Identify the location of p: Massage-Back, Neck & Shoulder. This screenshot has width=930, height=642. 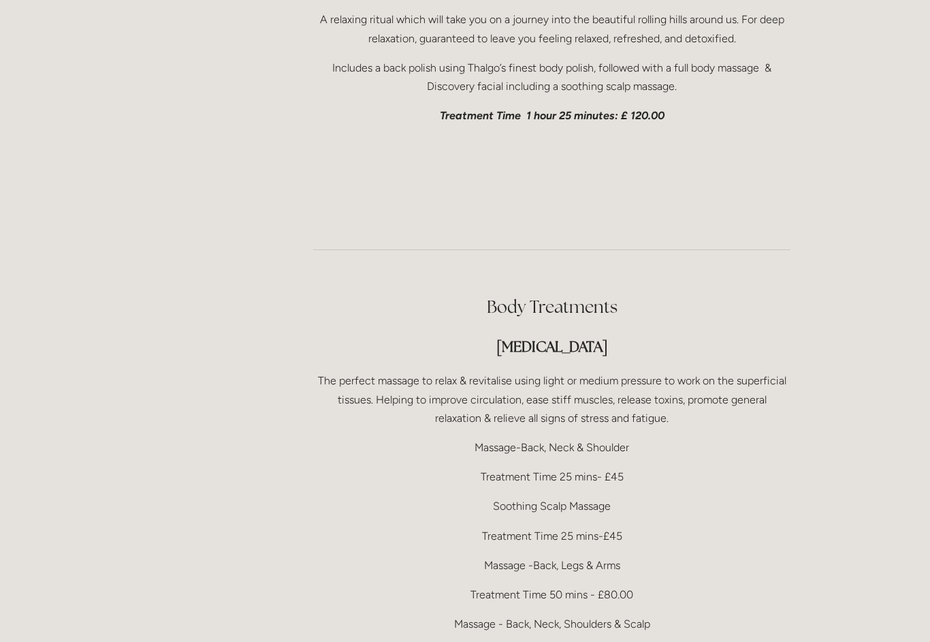
(552, 447).